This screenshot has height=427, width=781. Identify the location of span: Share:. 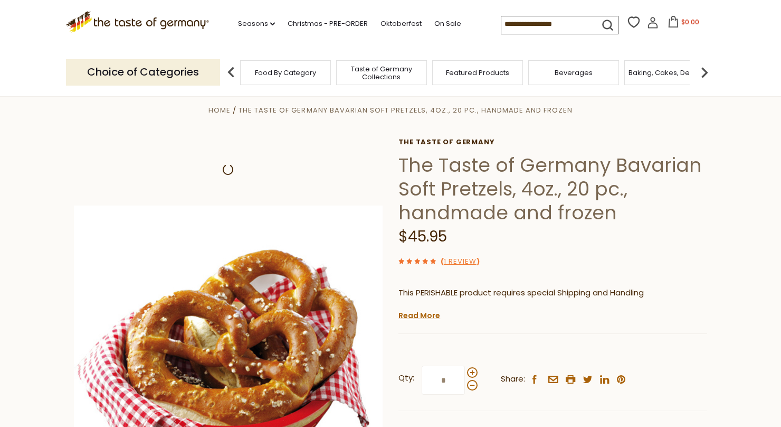
(513, 379).